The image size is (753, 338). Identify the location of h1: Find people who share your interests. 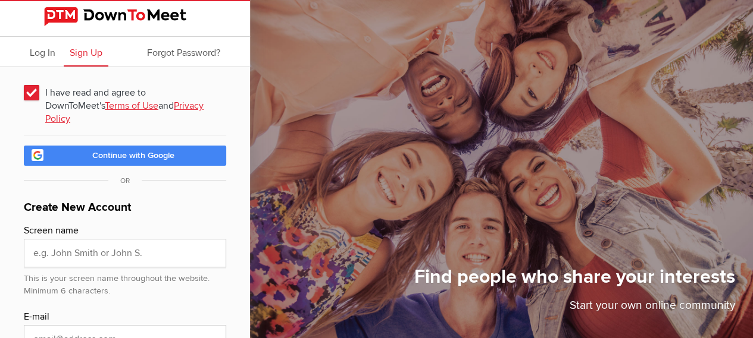
(574, 281).